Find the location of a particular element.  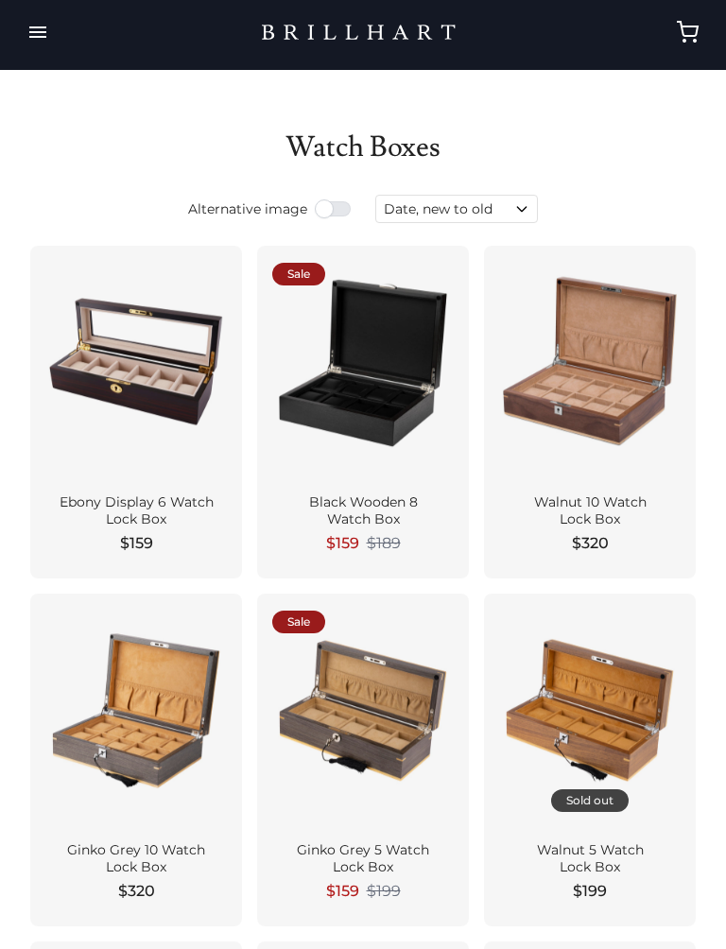

div: Black Wooden 8 Watch Box is located at coordinates (363, 510).